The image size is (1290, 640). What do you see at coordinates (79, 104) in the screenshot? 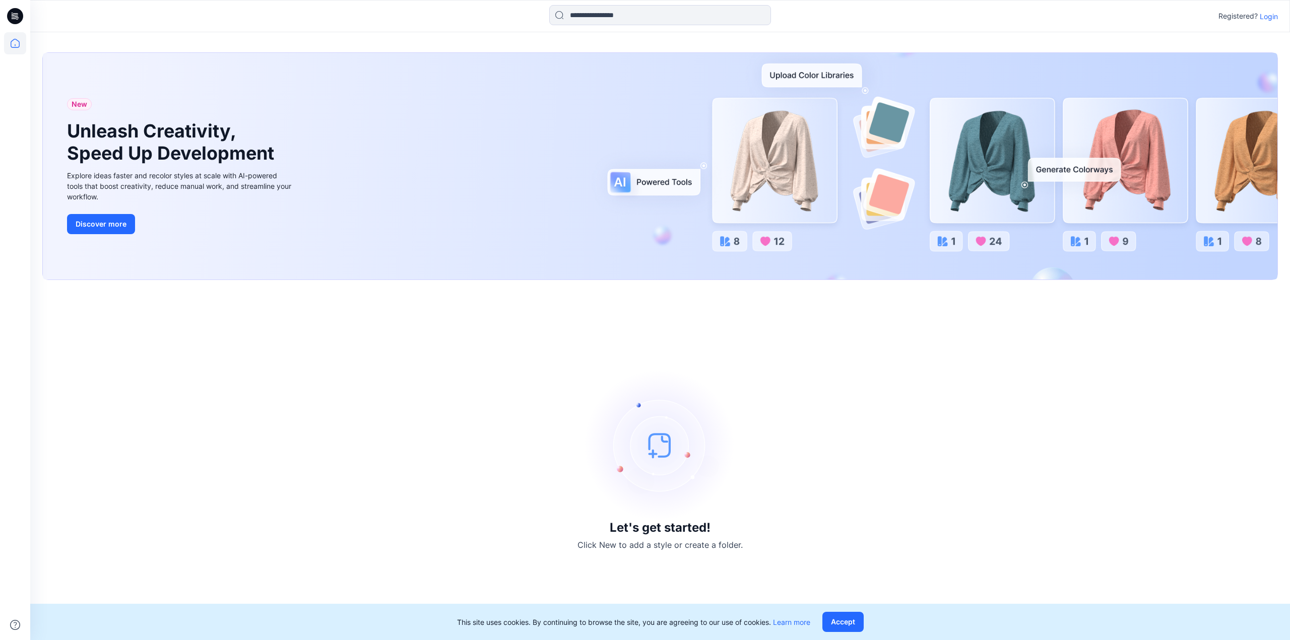
I see `span: New` at bounding box center [79, 104].